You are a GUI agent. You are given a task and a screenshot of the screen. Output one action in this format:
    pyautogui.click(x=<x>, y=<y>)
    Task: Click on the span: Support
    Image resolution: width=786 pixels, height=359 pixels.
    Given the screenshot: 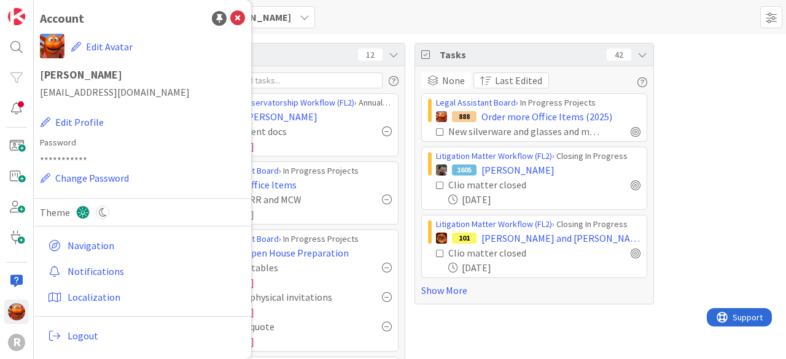 What is the action you would take?
    pyautogui.click(x=41, y=9)
    